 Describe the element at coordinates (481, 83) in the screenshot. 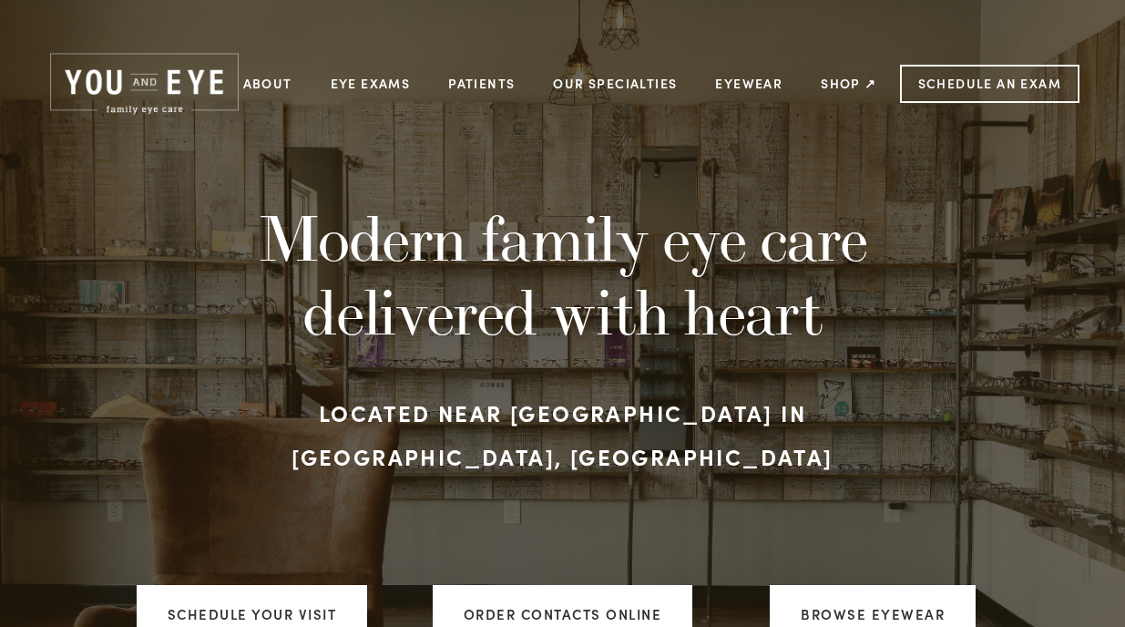

I see `a: Patients` at that location.